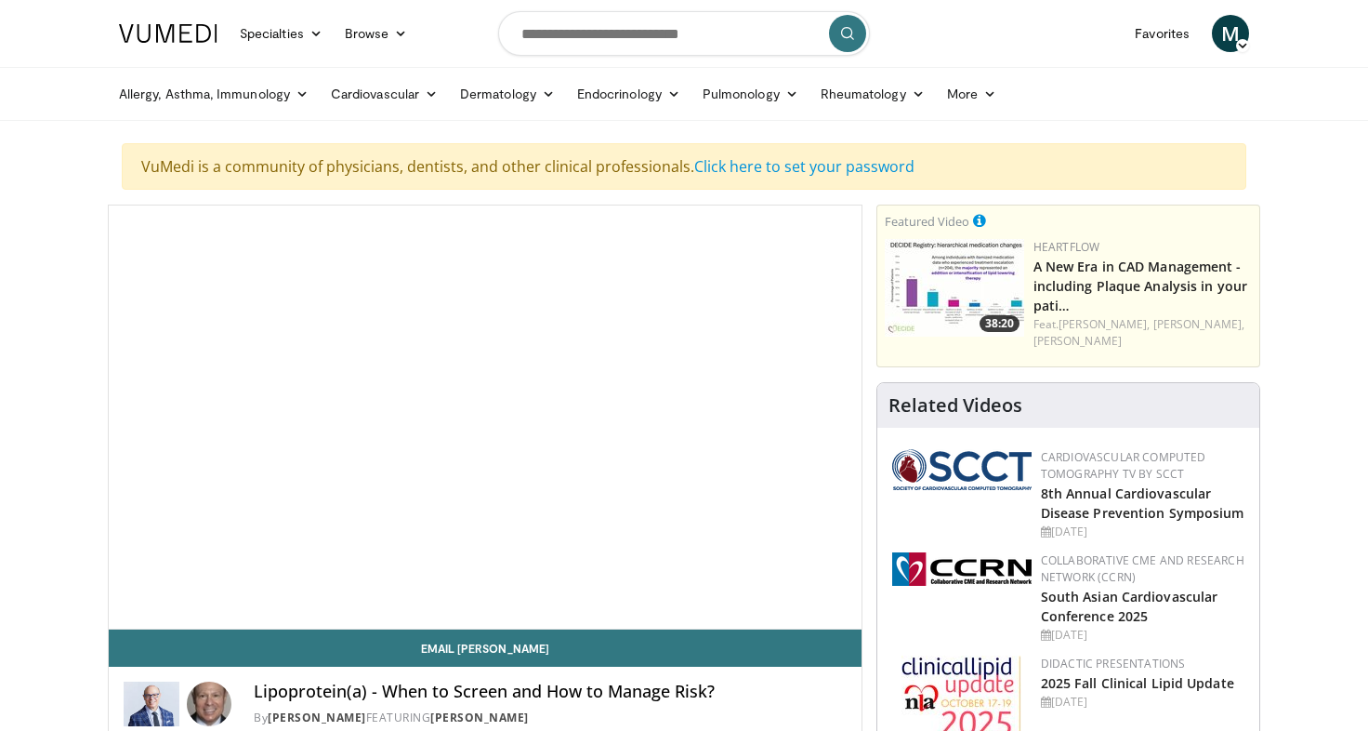 The height and width of the screenshot is (731, 1368). I want to click on img: VuMedi Logo, so click(168, 33).